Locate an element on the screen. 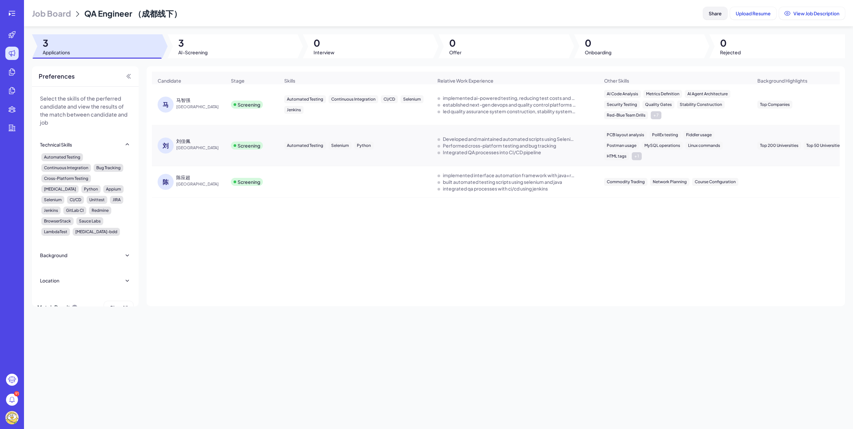  div: Top 50 Universities is located at coordinates (824, 146).